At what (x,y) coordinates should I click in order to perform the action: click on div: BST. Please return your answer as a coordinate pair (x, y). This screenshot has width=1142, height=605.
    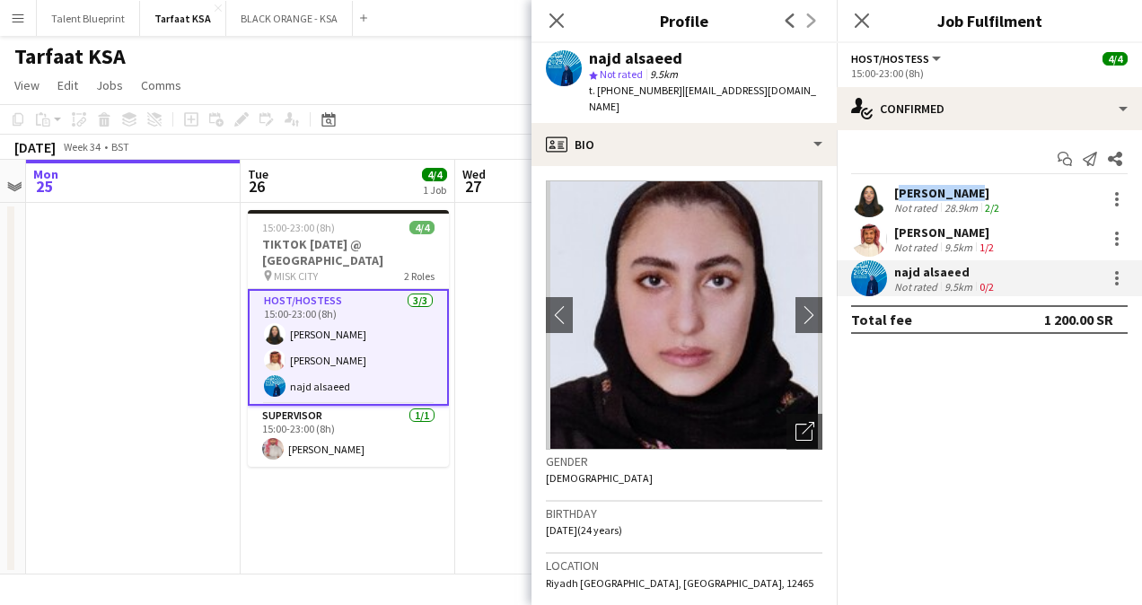
    Looking at the image, I should click on (120, 146).